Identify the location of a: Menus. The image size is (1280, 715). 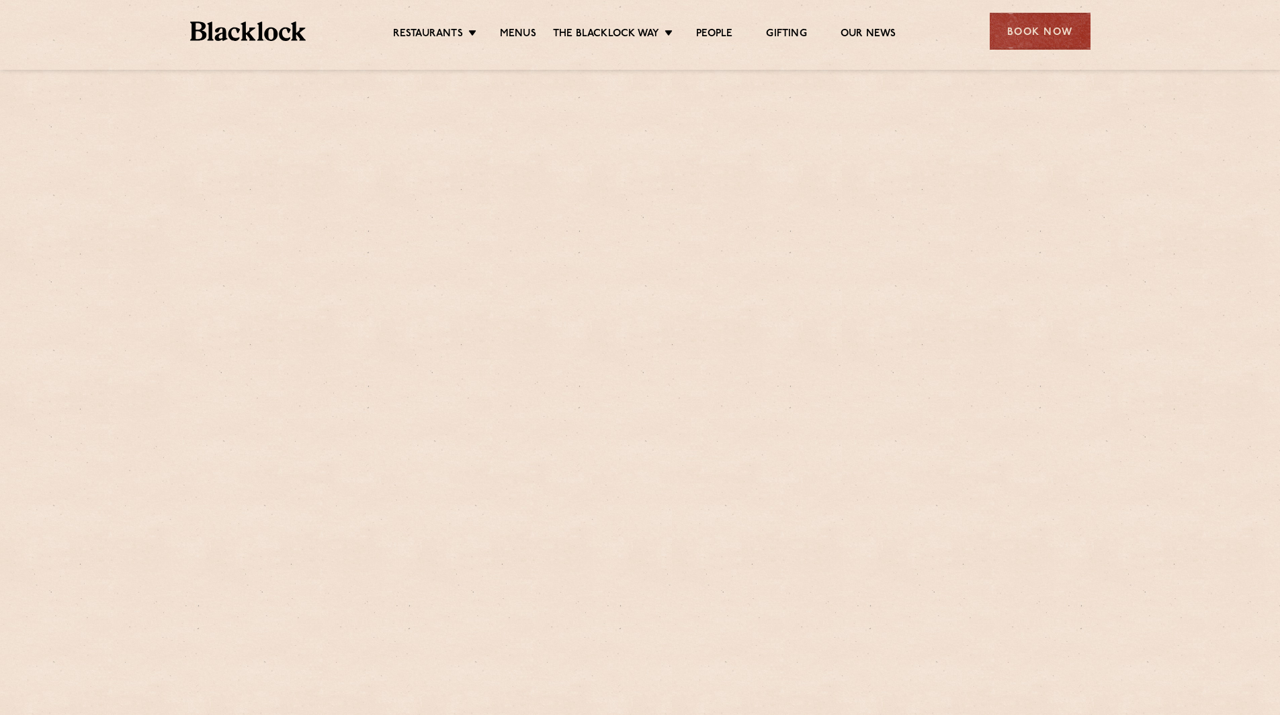
(518, 35).